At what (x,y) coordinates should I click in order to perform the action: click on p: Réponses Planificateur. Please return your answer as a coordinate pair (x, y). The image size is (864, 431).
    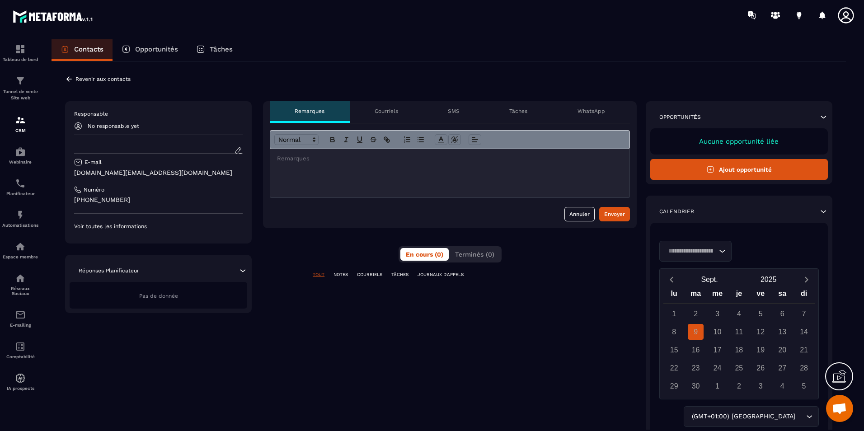
    Looking at the image, I should click on (109, 271).